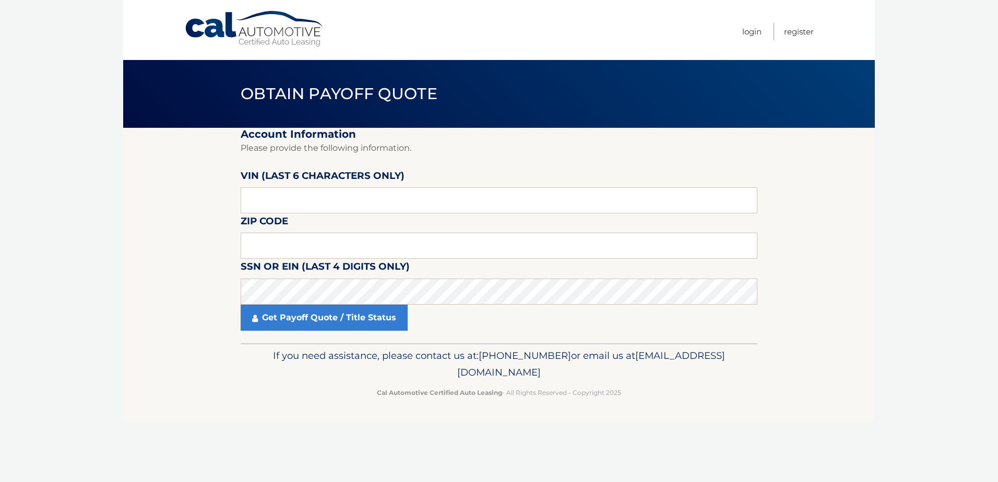 This screenshot has width=998, height=482. What do you see at coordinates (264, 223) in the screenshot?
I see `label: Zip Code` at bounding box center [264, 223].